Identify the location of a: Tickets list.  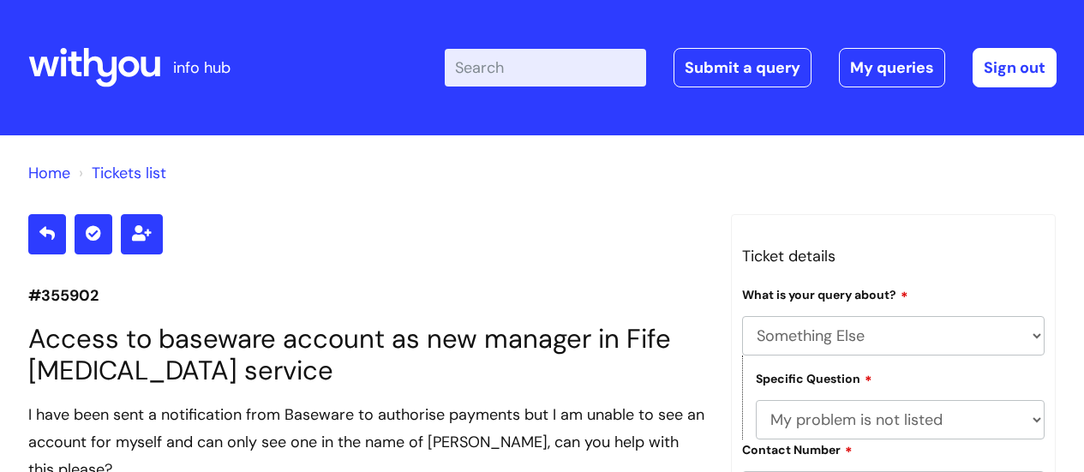
(129, 173).